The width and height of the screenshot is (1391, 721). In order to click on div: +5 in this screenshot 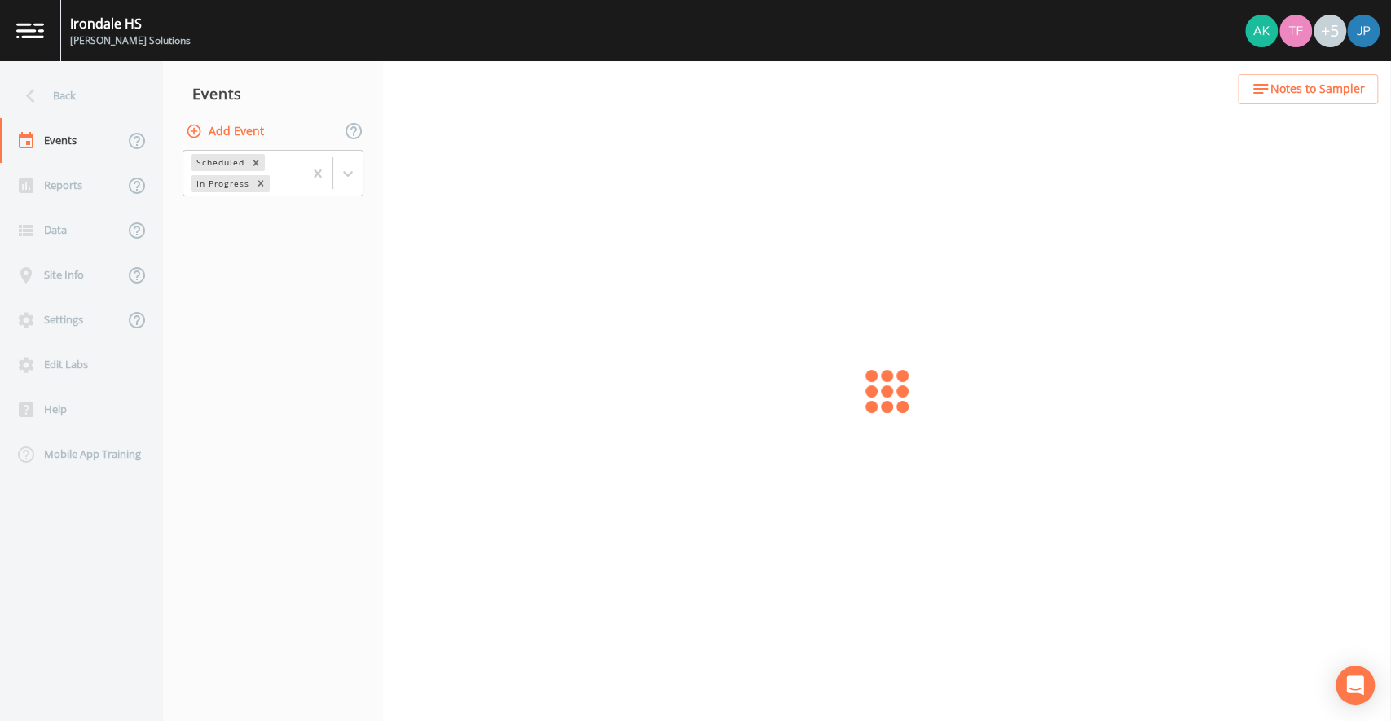, I will do `click(1330, 31)`.